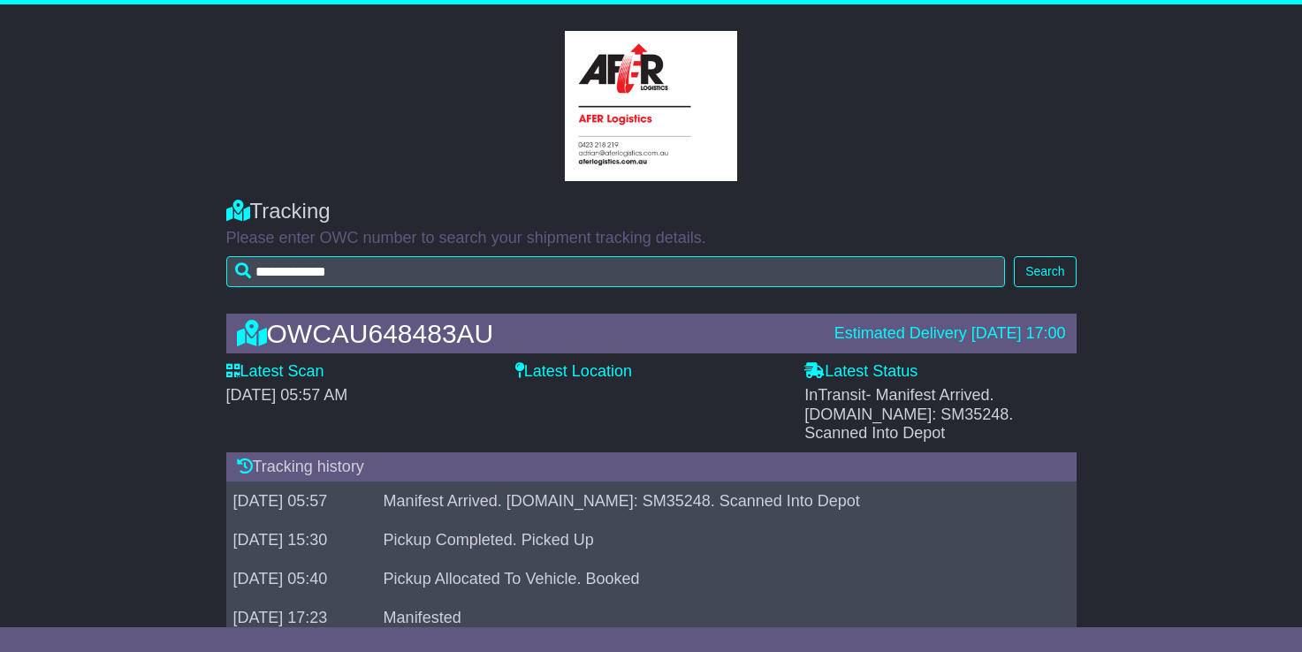  I want to click on label: Latest Status, so click(861, 372).